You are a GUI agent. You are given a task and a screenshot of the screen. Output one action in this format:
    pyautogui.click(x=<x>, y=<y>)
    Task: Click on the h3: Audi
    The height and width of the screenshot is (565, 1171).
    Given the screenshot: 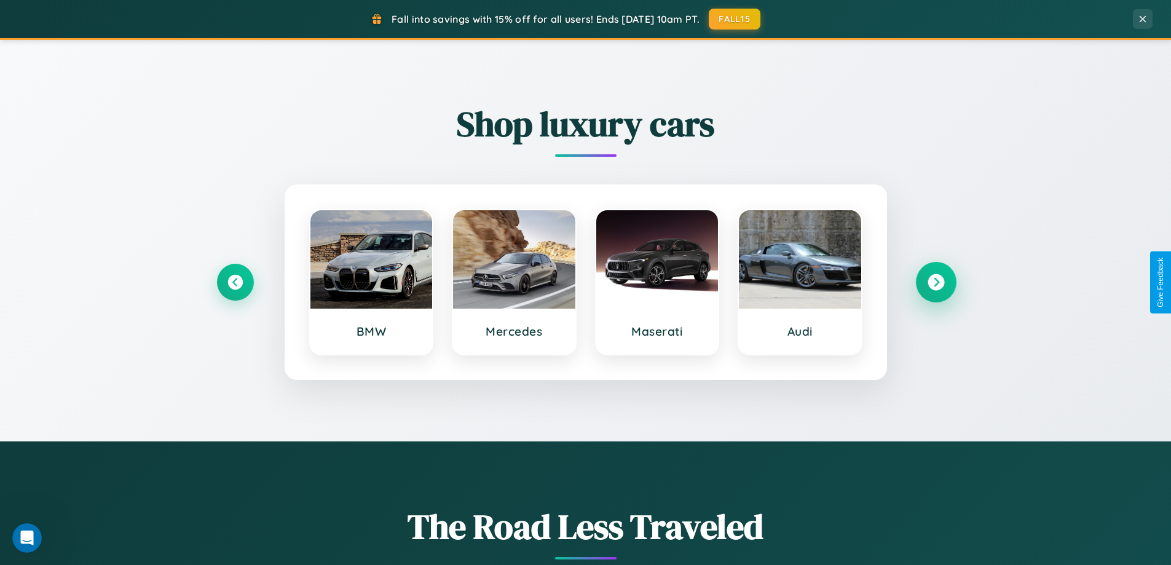 What is the action you would take?
    pyautogui.click(x=800, y=331)
    